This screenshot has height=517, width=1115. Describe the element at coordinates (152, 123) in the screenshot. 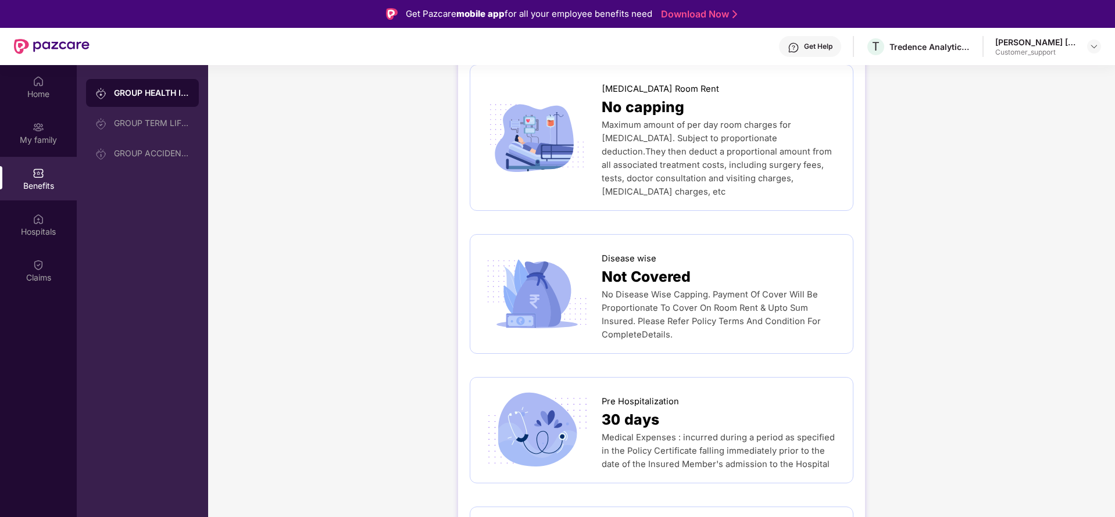

I see `div: GROUP TERM LIFE INSURANCE` at that location.